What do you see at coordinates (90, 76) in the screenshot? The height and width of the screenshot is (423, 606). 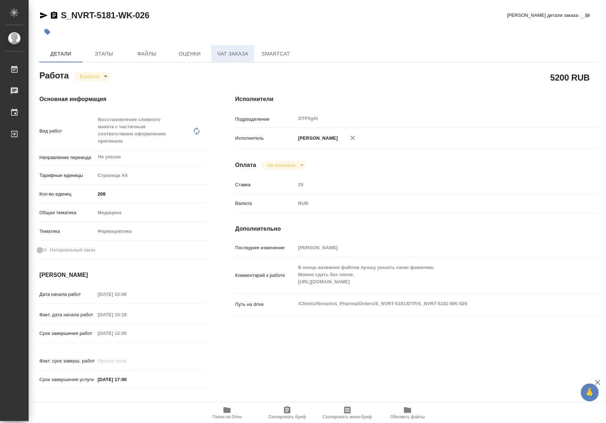 I see `button: В работе` at bounding box center [90, 76].